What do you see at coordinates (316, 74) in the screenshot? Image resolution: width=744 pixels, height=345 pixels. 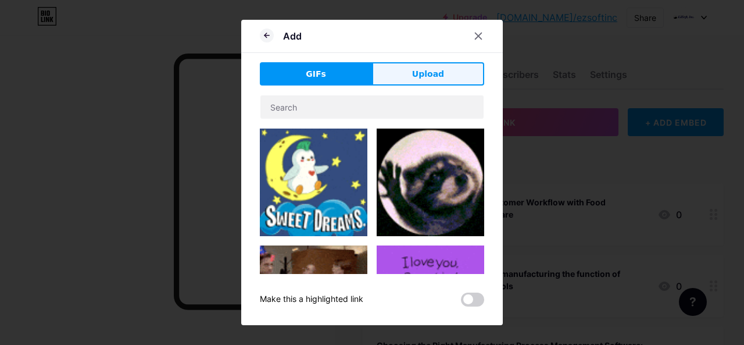 I see `span: GIFs` at bounding box center [316, 74].